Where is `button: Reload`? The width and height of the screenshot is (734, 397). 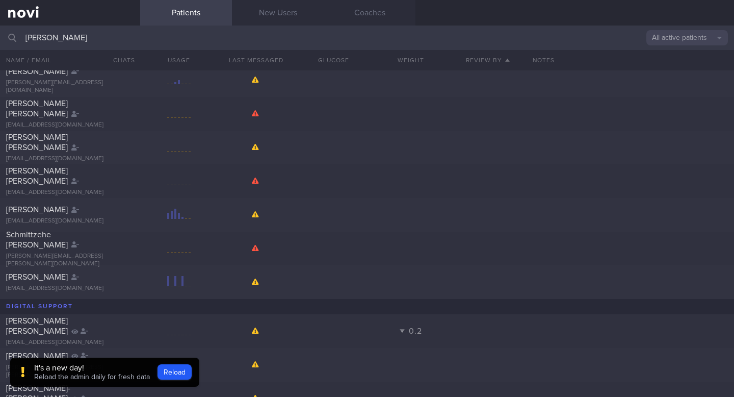
button: Reload is located at coordinates (174, 372).